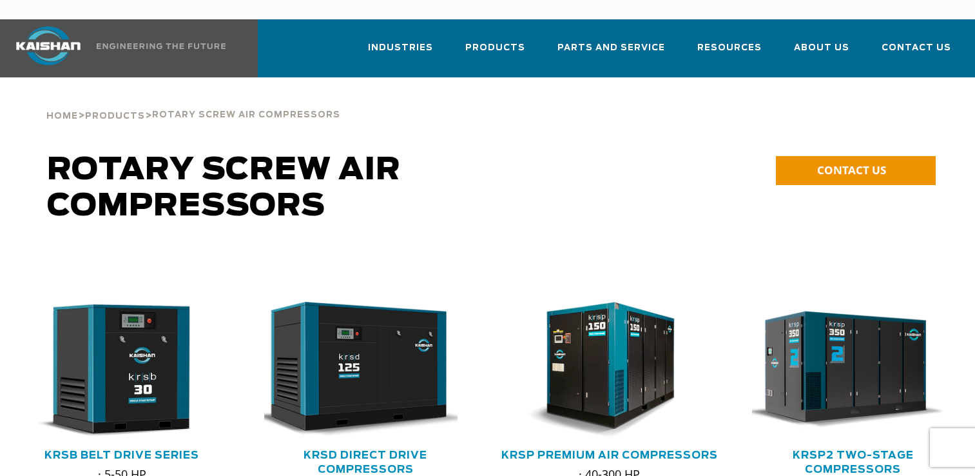 Image resolution: width=975 pixels, height=476 pixels. What do you see at coordinates (917, 53) in the screenshot?
I see `a: Contact Us` at bounding box center [917, 53].